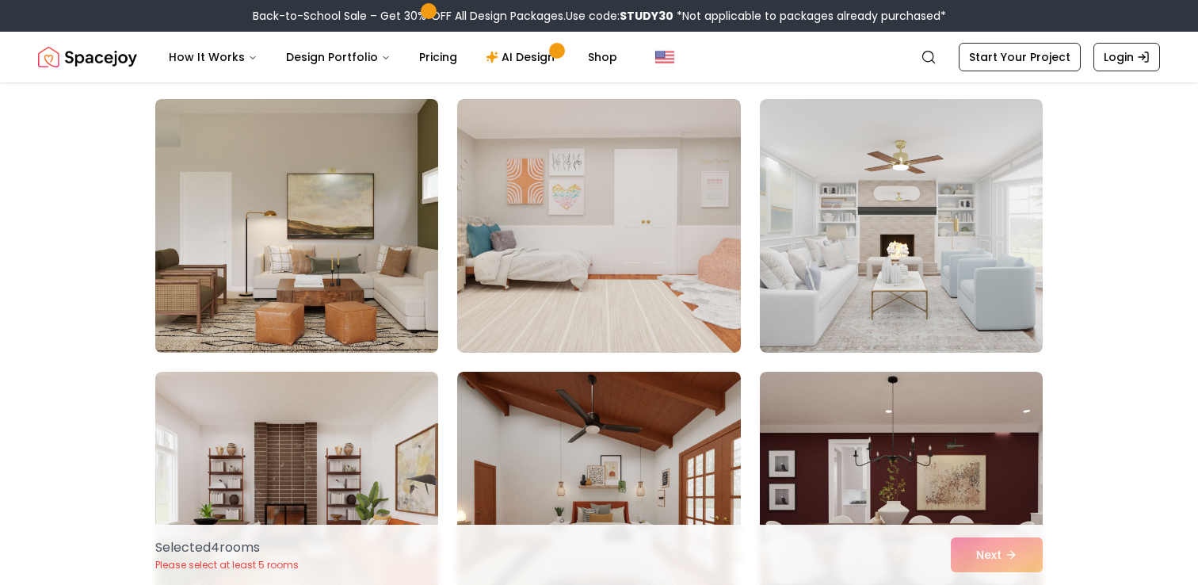  What do you see at coordinates (87, 57) in the screenshot?
I see `img: Spacejoy Logo` at bounding box center [87, 57].